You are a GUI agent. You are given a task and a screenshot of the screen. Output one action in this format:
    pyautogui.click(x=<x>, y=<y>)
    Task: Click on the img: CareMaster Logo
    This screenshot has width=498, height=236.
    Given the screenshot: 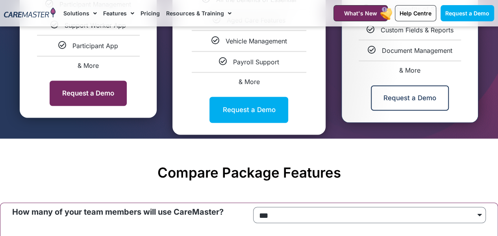 What is the action you would take?
    pyautogui.click(x=30, y=13)
    